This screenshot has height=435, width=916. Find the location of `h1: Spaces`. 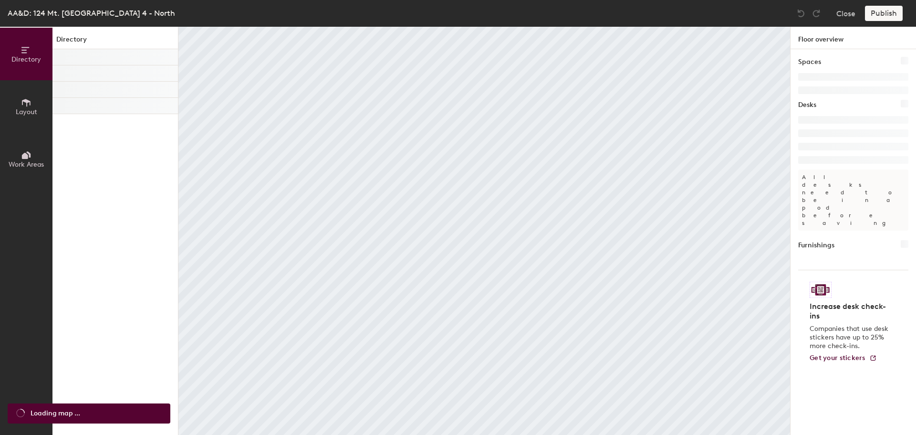

h1: Spaces is located at coordinates (810, 62).